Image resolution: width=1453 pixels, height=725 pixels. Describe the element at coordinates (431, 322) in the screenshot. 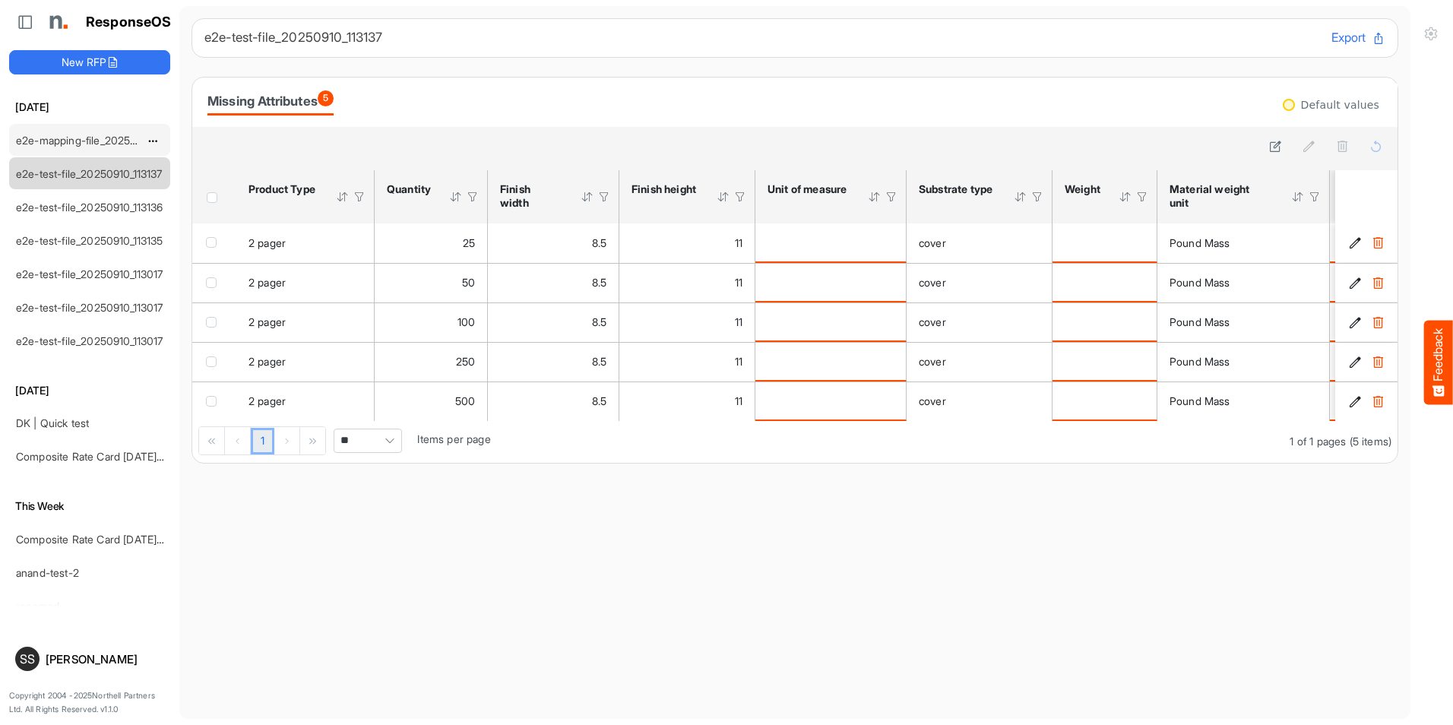

I see `td: 100 is template cell Column Header httpsnorthellcomontologiesmapping-rulesorderhasquantity` at that location.